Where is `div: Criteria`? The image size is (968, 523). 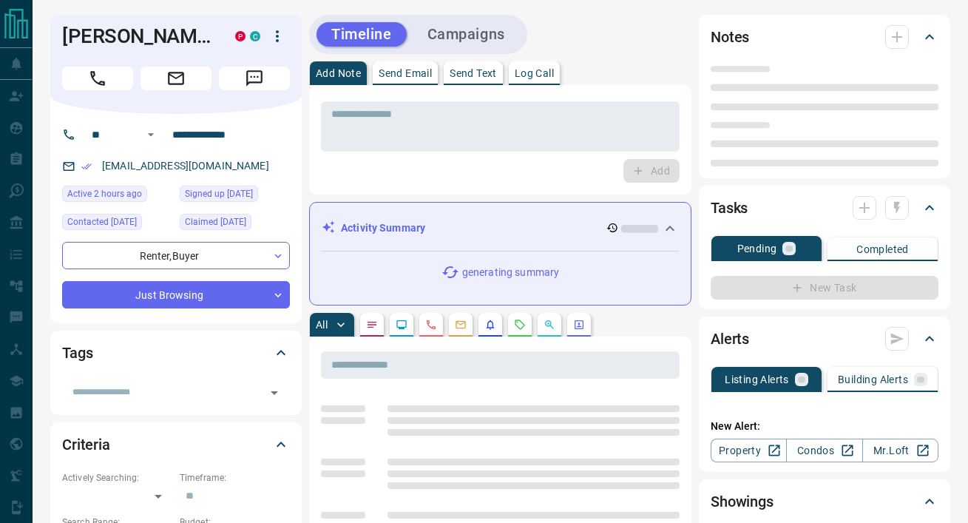 div: Criteria is located at coordinates (176, 445).